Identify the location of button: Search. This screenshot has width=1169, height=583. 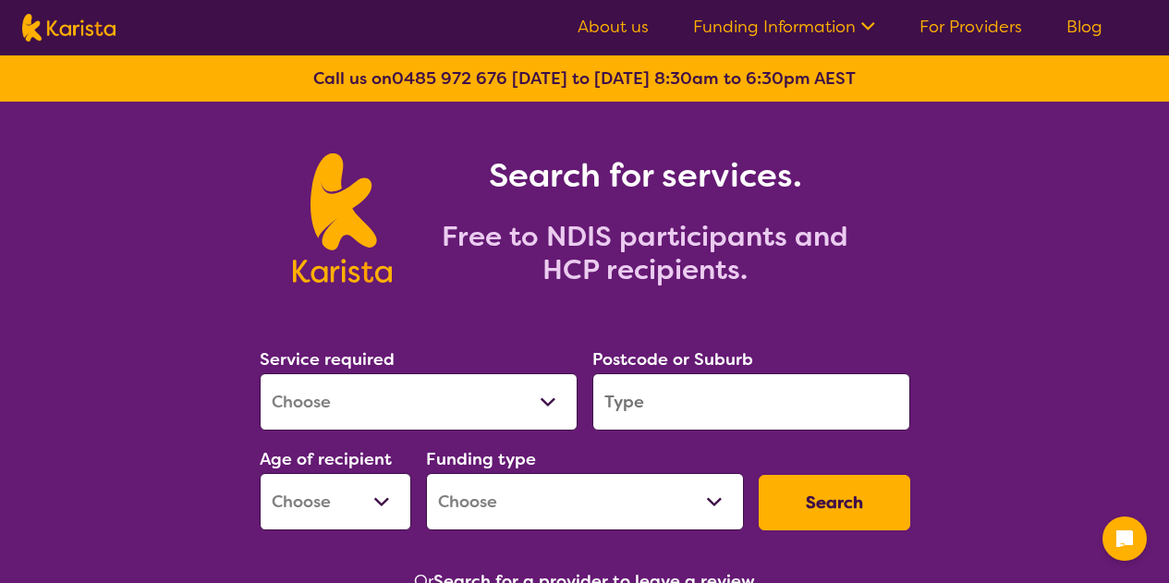
(834, 503).